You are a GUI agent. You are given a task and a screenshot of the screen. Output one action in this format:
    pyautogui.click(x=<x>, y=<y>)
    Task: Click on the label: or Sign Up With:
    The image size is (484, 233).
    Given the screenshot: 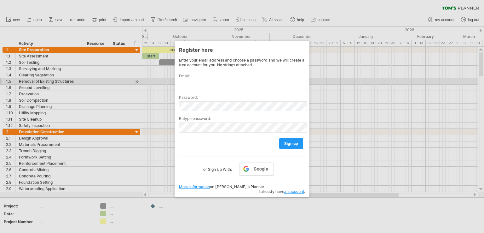 What is the action you would take?
    pyautogui.click(x=218, y=167)
    